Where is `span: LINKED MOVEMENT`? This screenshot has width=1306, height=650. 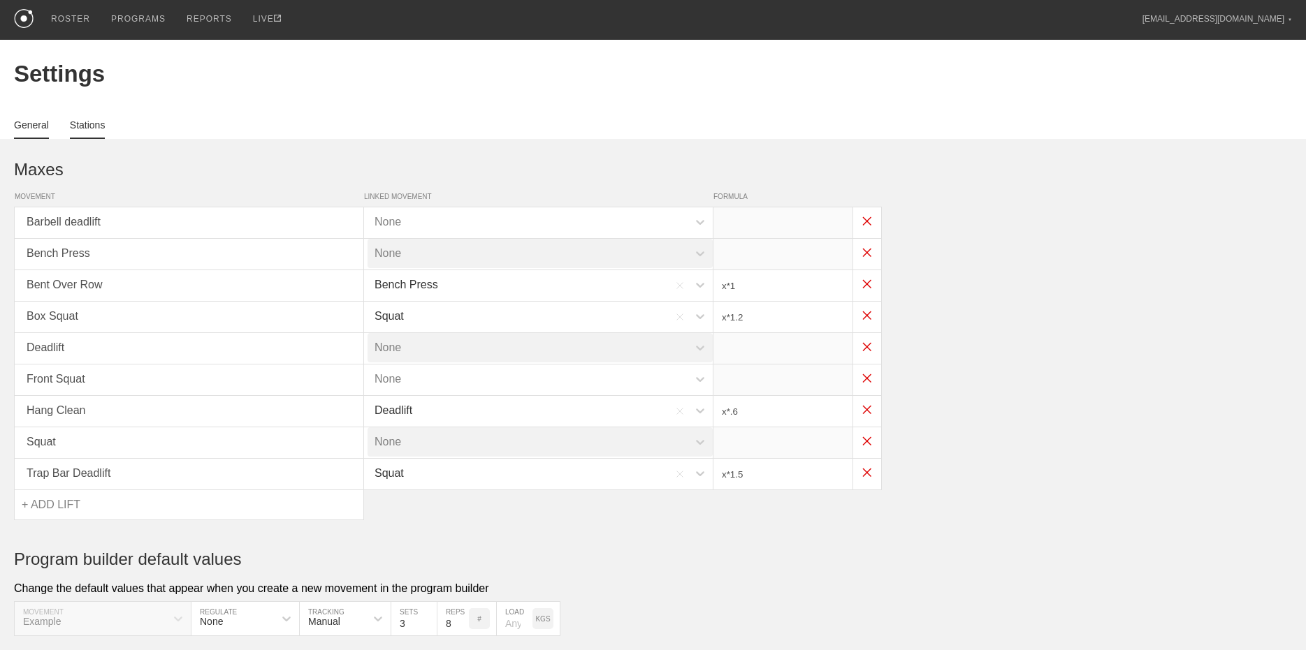 span: LINKED MOVEMENT is located at coordinates (539, 196).